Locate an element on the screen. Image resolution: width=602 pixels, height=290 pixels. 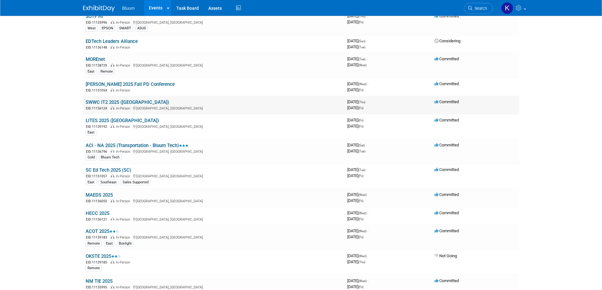
span: EID: 11135995 is located at coordinates (98, 288).